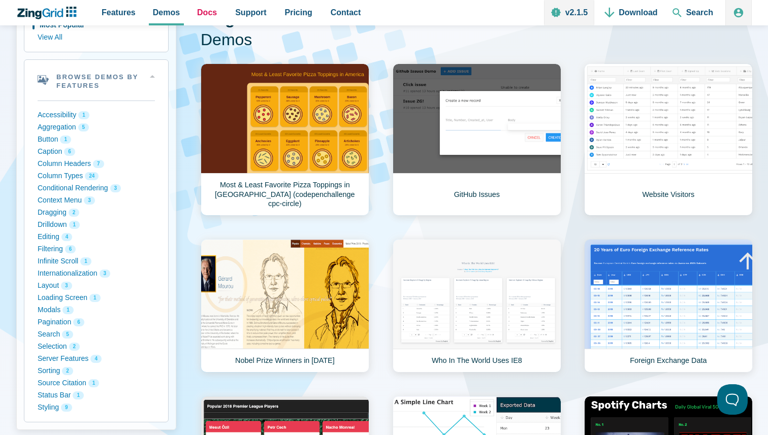 The height and width of the screenshot is (435, 768). Describe the element at coordinates (96, 371) in the screenshot. I see `button: Sorting 2` at that location.